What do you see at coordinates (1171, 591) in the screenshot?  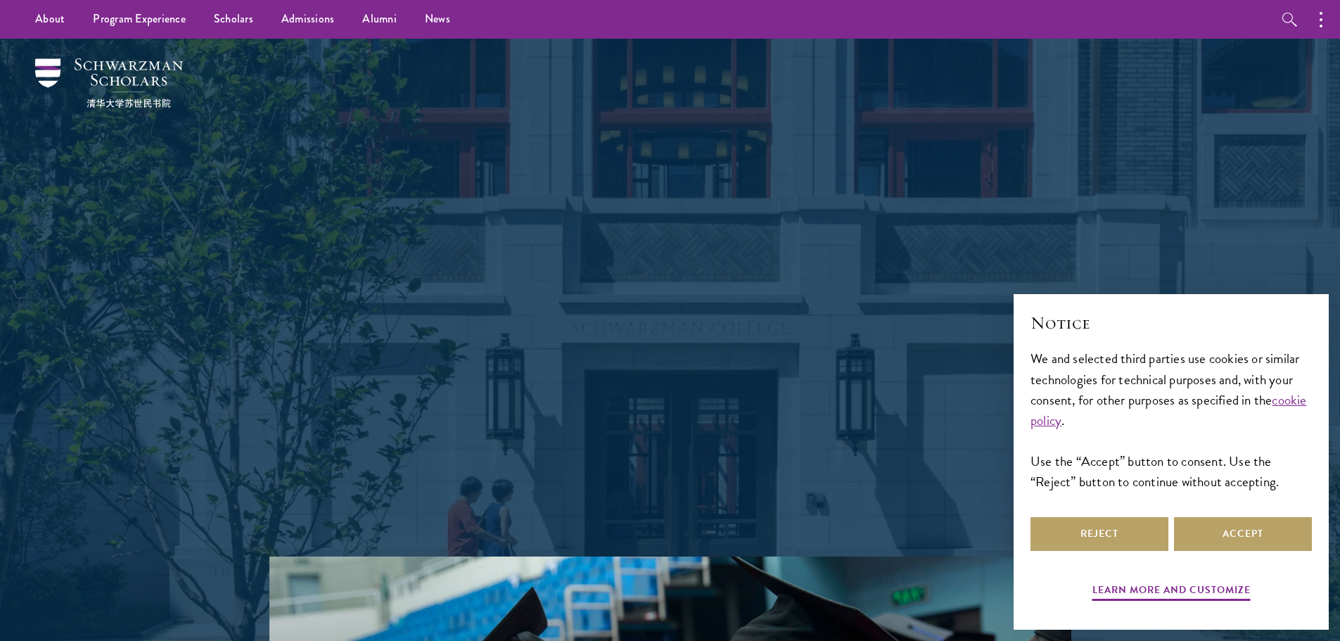 I see `button: Learn more and customize` at bounding box center [1171, 591].